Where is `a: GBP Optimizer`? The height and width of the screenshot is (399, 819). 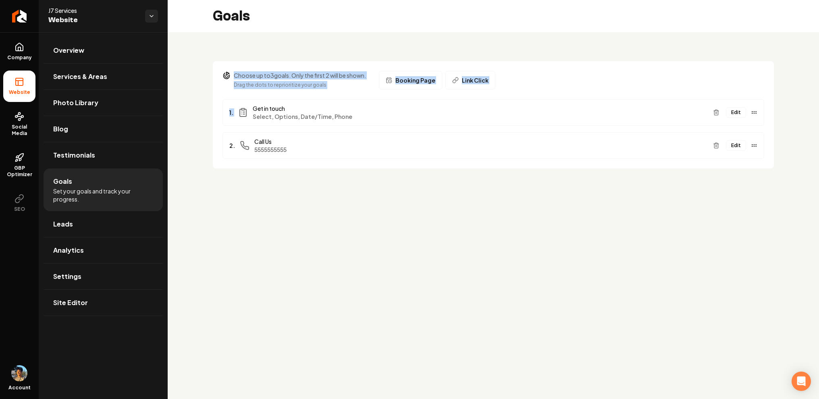
a: GBP Optimizer is located at coordinates (19, 165).